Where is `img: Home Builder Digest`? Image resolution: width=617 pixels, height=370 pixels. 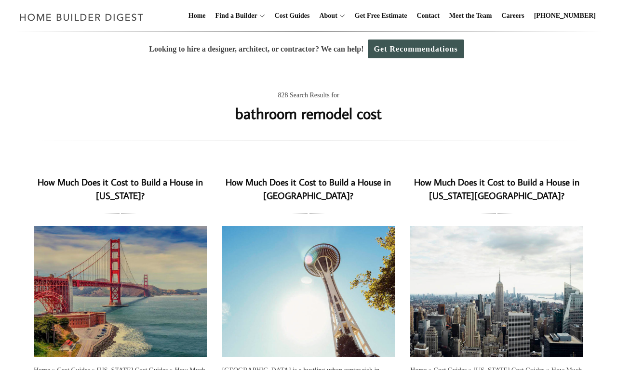 img: Home Builder Digest is located at coordinates (81, 17).